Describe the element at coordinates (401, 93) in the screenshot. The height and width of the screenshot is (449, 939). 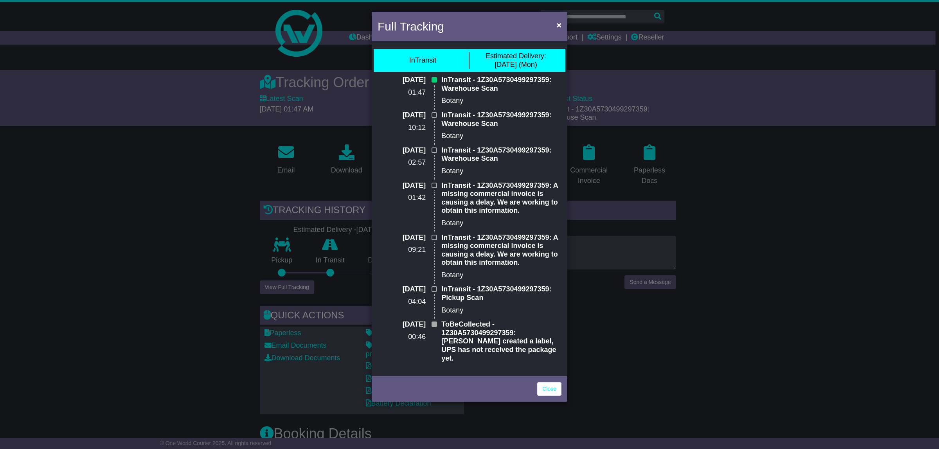
I see `p: 01:47` at that location.